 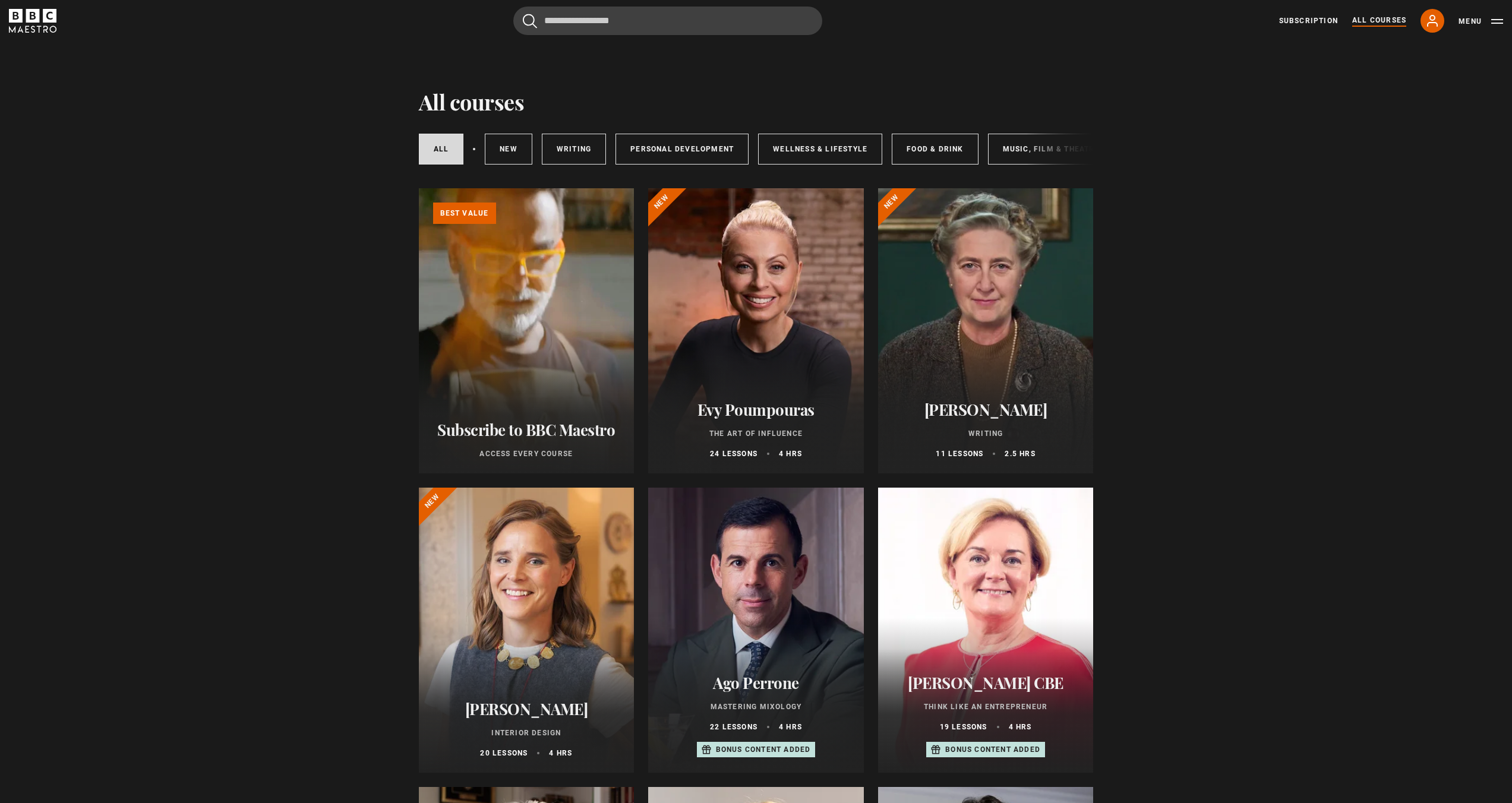 I want to click on a: All Courses, so click(x=1379, y=21).